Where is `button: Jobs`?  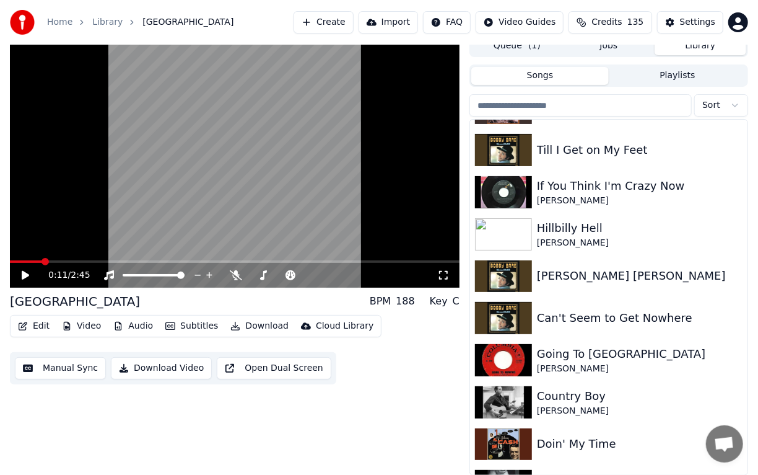
button: Jobs is located at coordinates (609, 46).